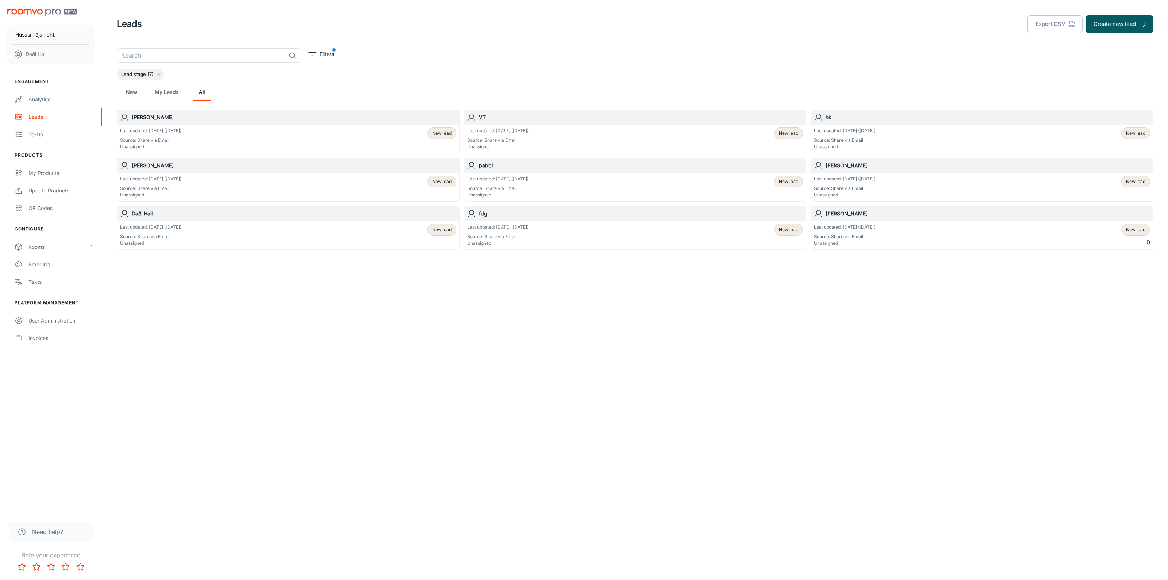  I want to click on h6: hk, so click(988, 117).